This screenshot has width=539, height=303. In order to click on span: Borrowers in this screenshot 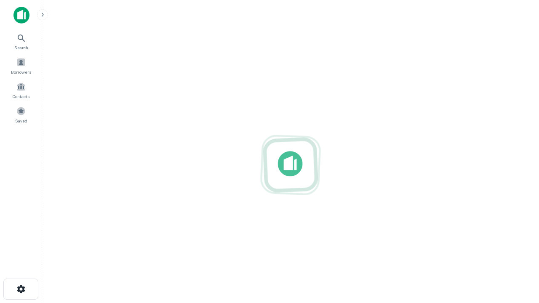, I will do `click(21, 72)`.